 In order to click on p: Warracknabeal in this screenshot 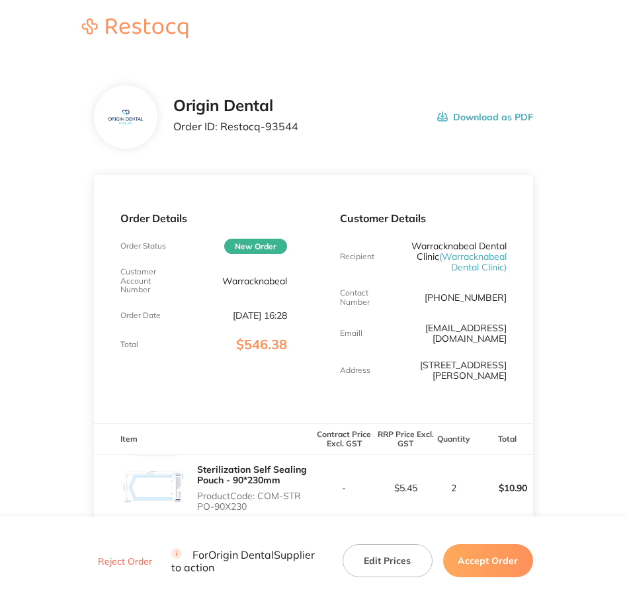, I will do `click(255, 281)`.